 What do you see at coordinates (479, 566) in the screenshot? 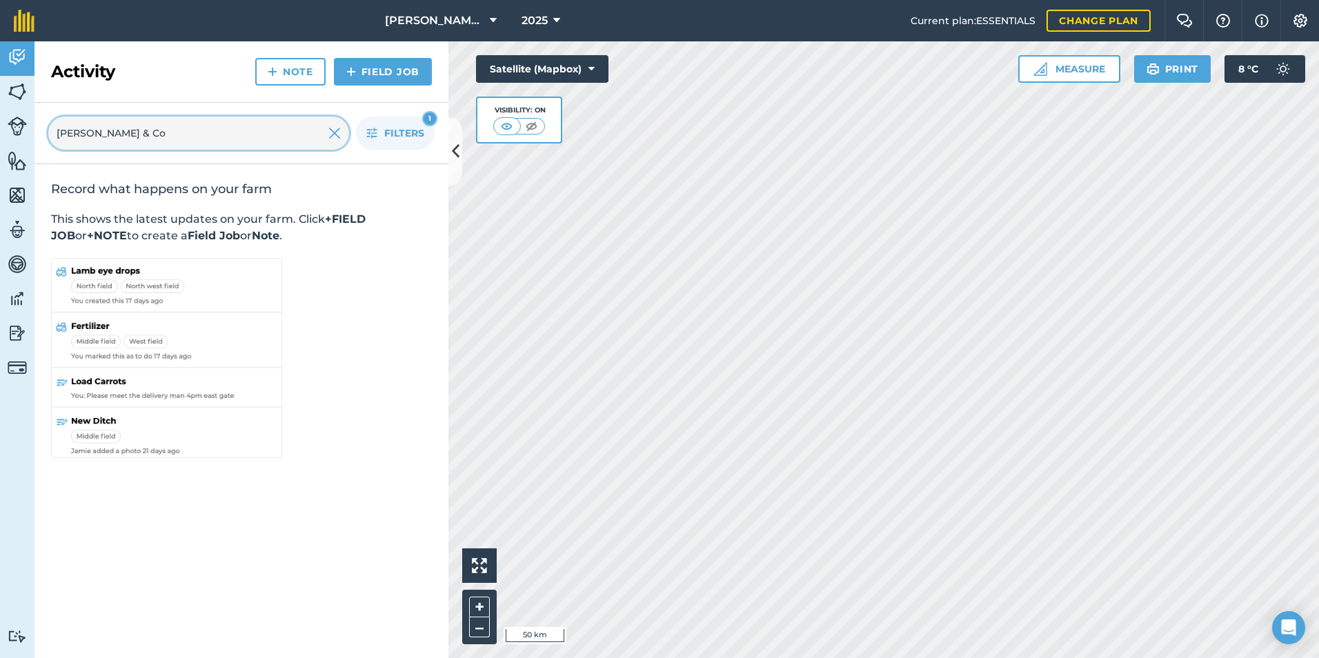
I see `img: Four arrows, one pointing top left, one top right, one bottom right and the last bottom left` at bounding box center [479, 566].